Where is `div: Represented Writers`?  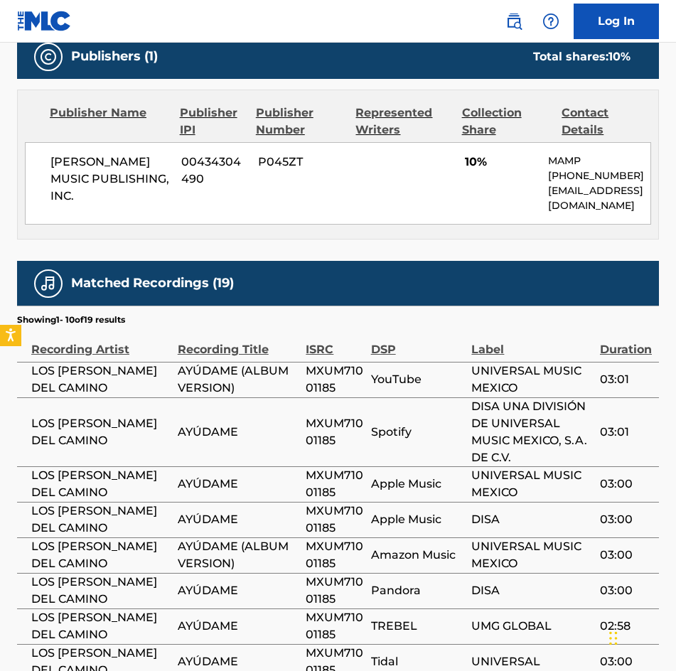 div: Represented Writers is located at coordinates (403, 121).